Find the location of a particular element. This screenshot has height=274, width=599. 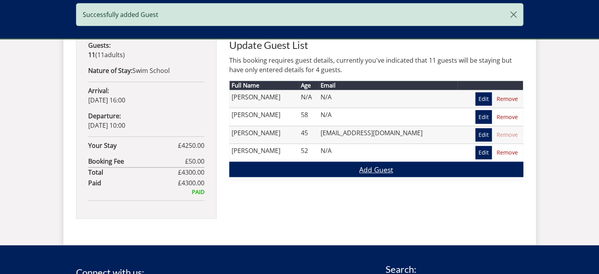

strong: Nature of Stay: is located at coordinates (110, 71).